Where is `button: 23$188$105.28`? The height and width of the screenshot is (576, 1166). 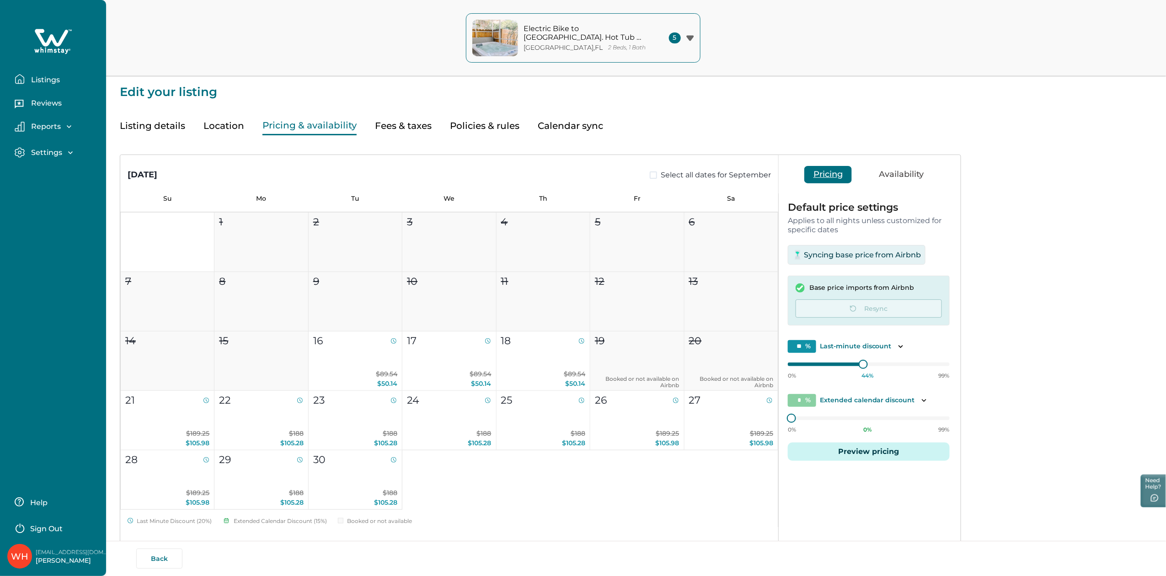 button: 23$188$105.28 is located at coordinates (355, 421).